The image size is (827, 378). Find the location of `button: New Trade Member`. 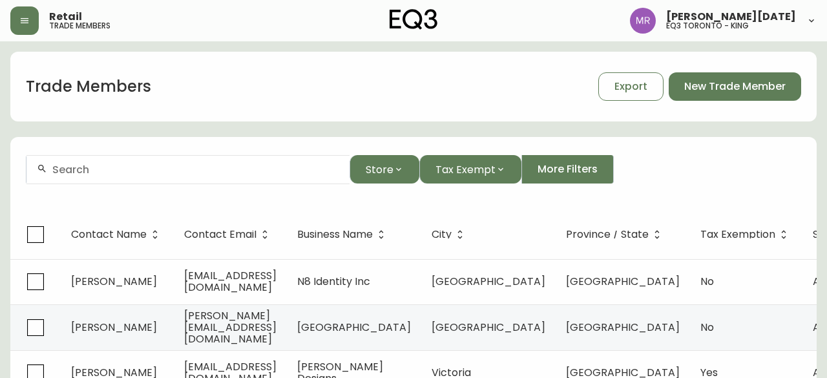

button: New Trade Member is located at coordinates (734, 87).